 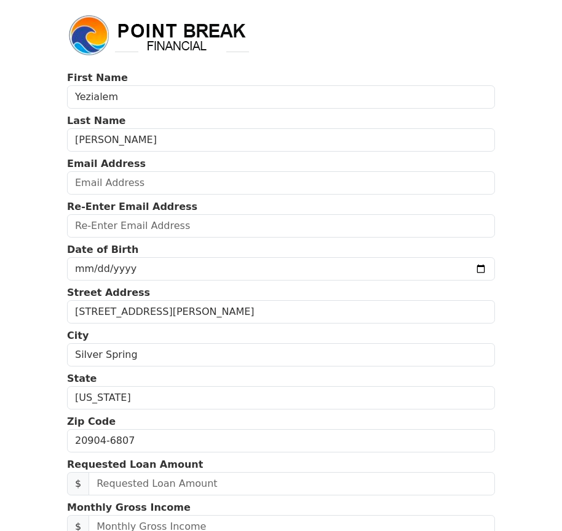 What do you see at coordinates (97, 77) in the screenshot?
I see `strong: First Name` at bounding box center [97, 77].